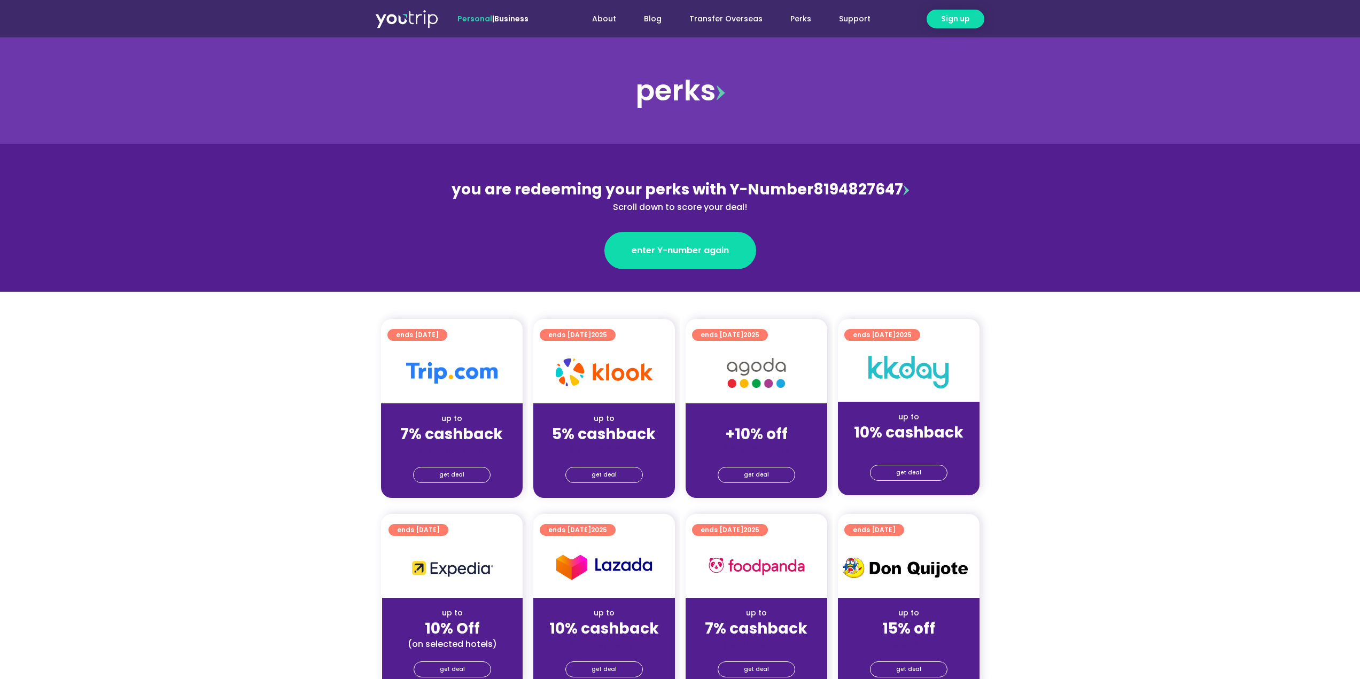  What do you see at coordinates (801, 19) in the screenshot?
I see `a: Perks` at bounding box center [801, 19].